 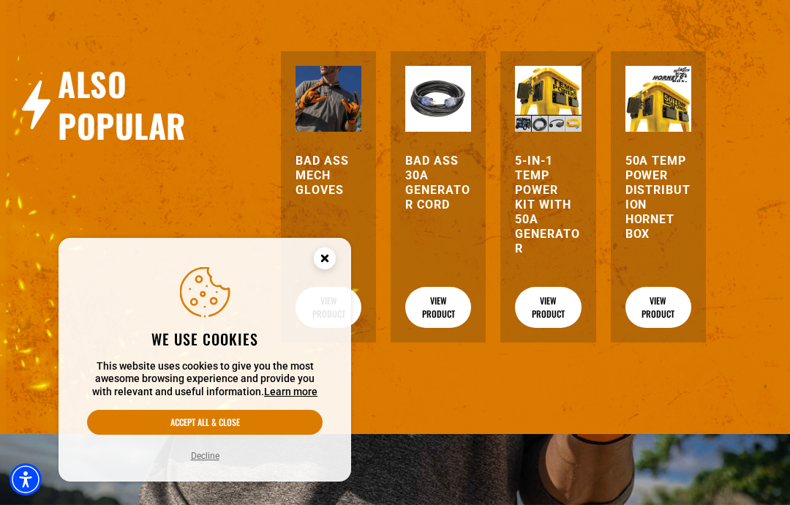 I want to click on p: This website uses cookies to give you the most awesome browsing experience and provide you with r..., so click(x=205, y=379).